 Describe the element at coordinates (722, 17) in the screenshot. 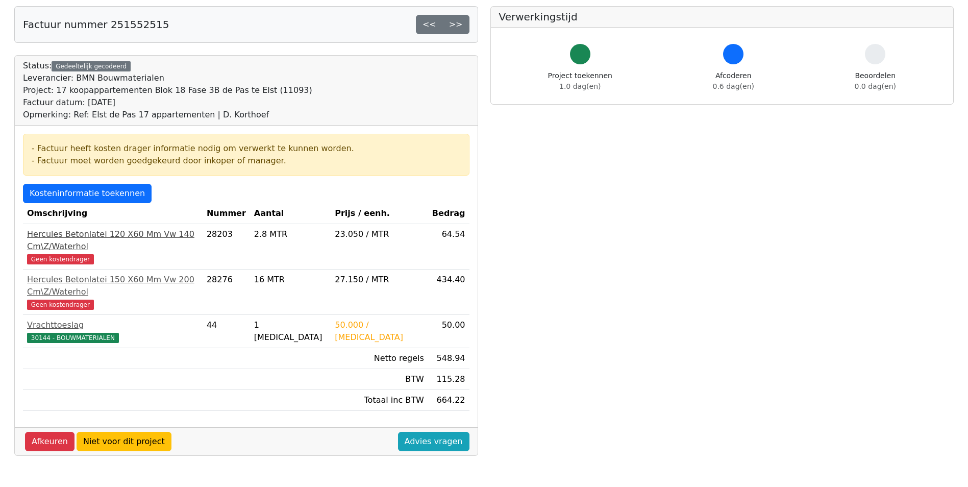

I see `h5: Verwerkingstijd` at that location.